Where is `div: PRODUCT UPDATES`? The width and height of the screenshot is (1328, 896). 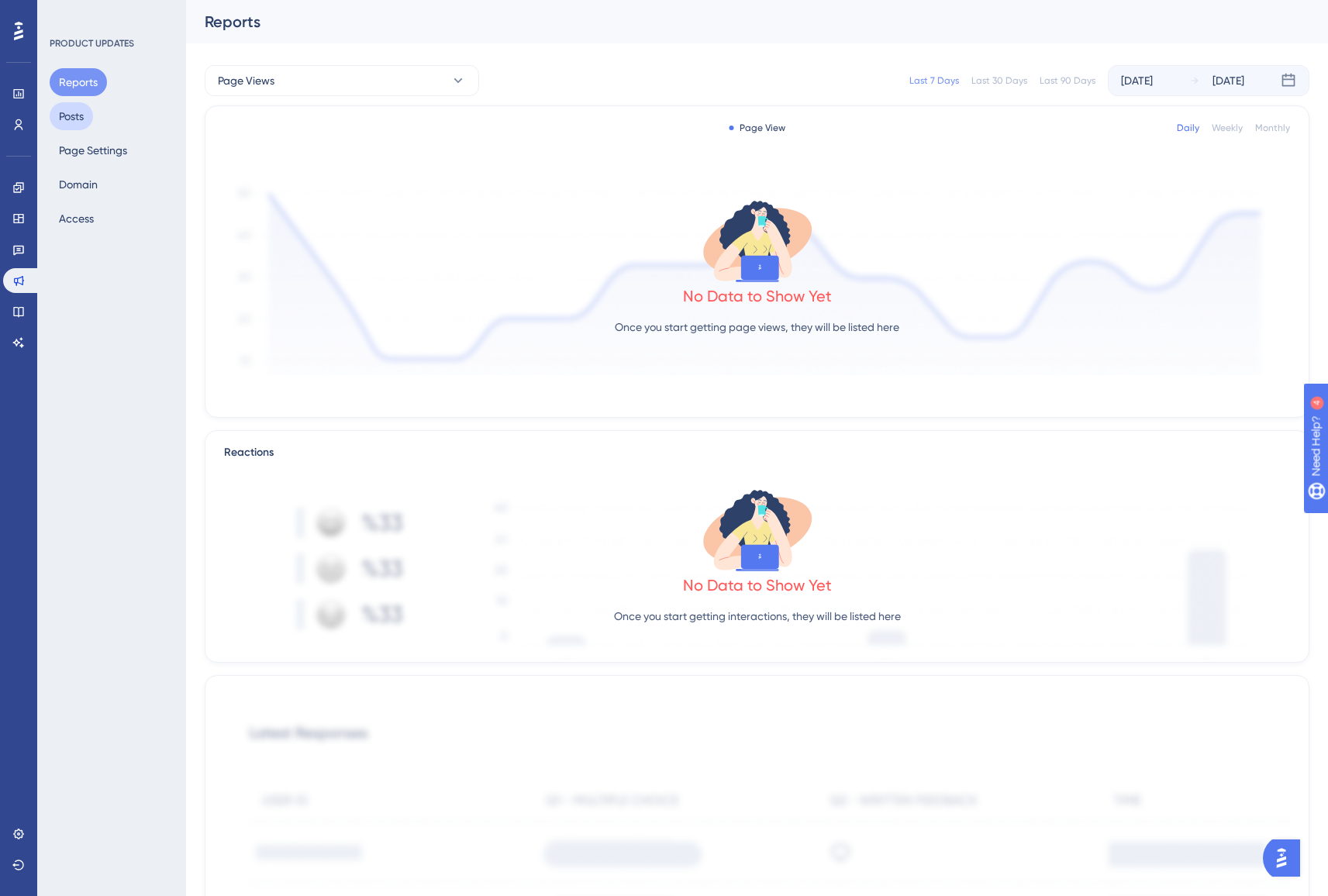
div: PRODUCT UPDATES is located at coordinates (91, 43).